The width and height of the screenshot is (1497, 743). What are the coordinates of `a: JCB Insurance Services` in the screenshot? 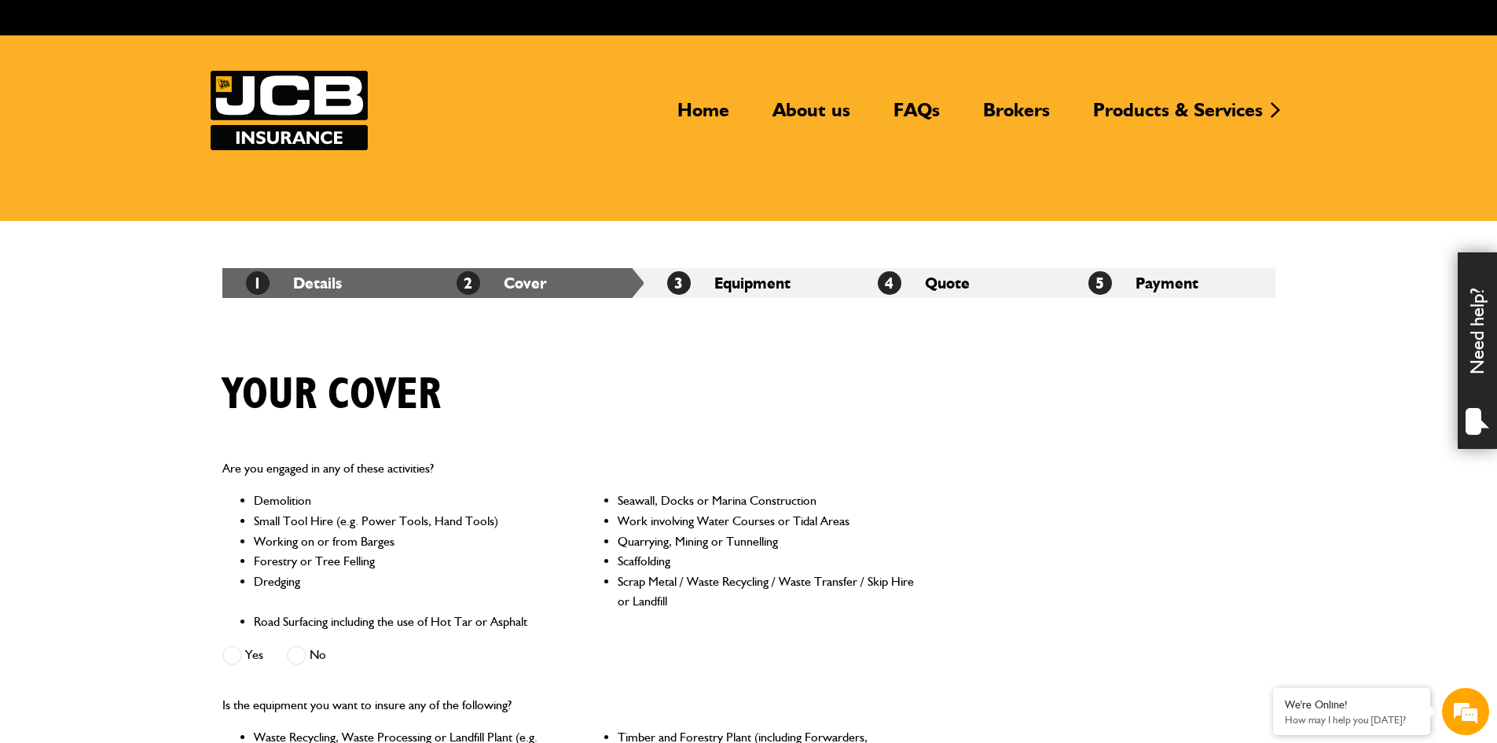 It's located at (289, 110).